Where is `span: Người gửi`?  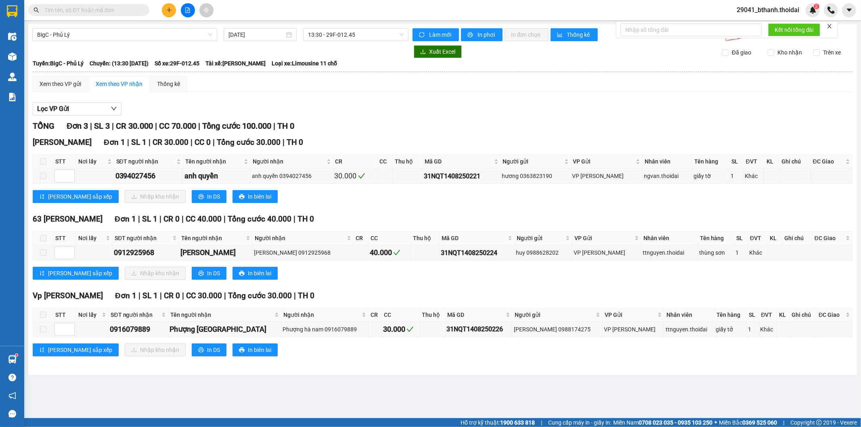 span: Người gửi is located at coordinates (540, 238).